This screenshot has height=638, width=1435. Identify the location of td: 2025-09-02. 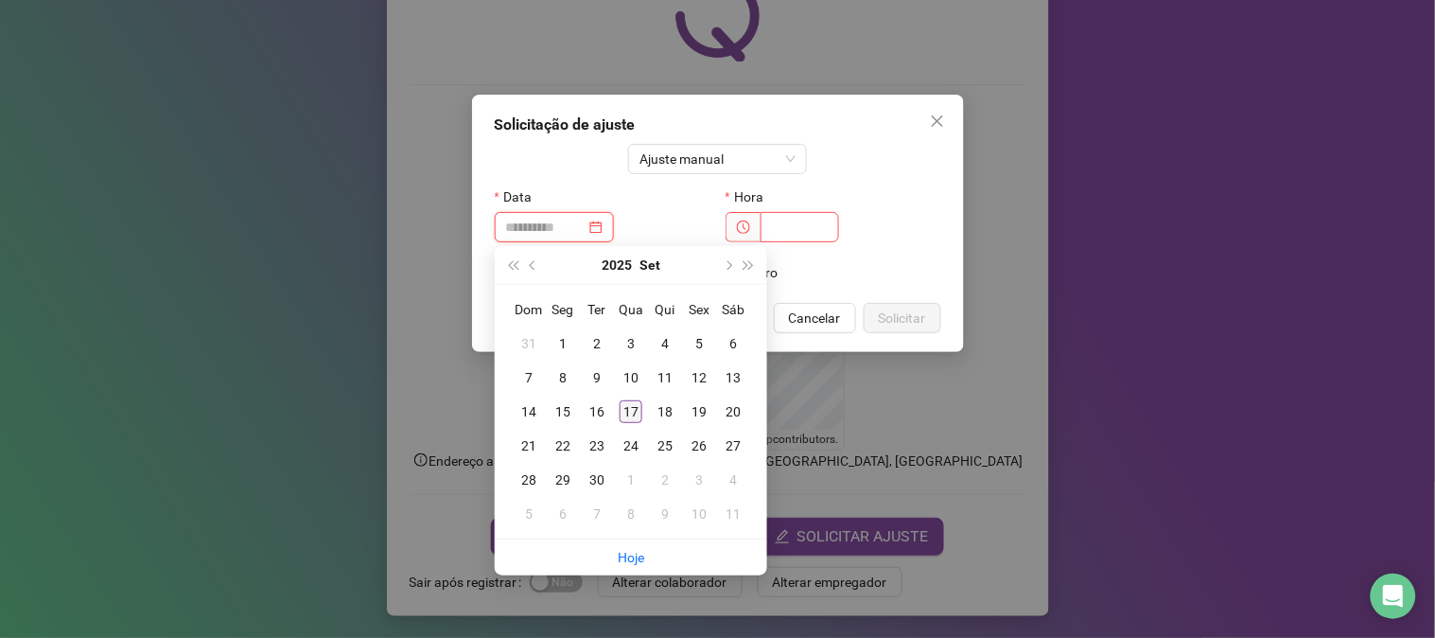
(597, 343).